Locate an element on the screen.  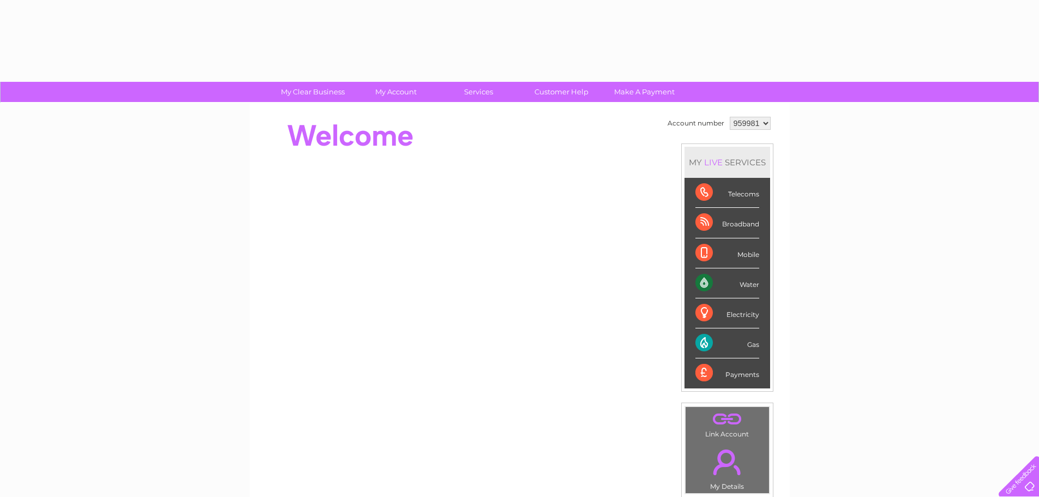
td: Link Account is located at coordinates (727, 423).